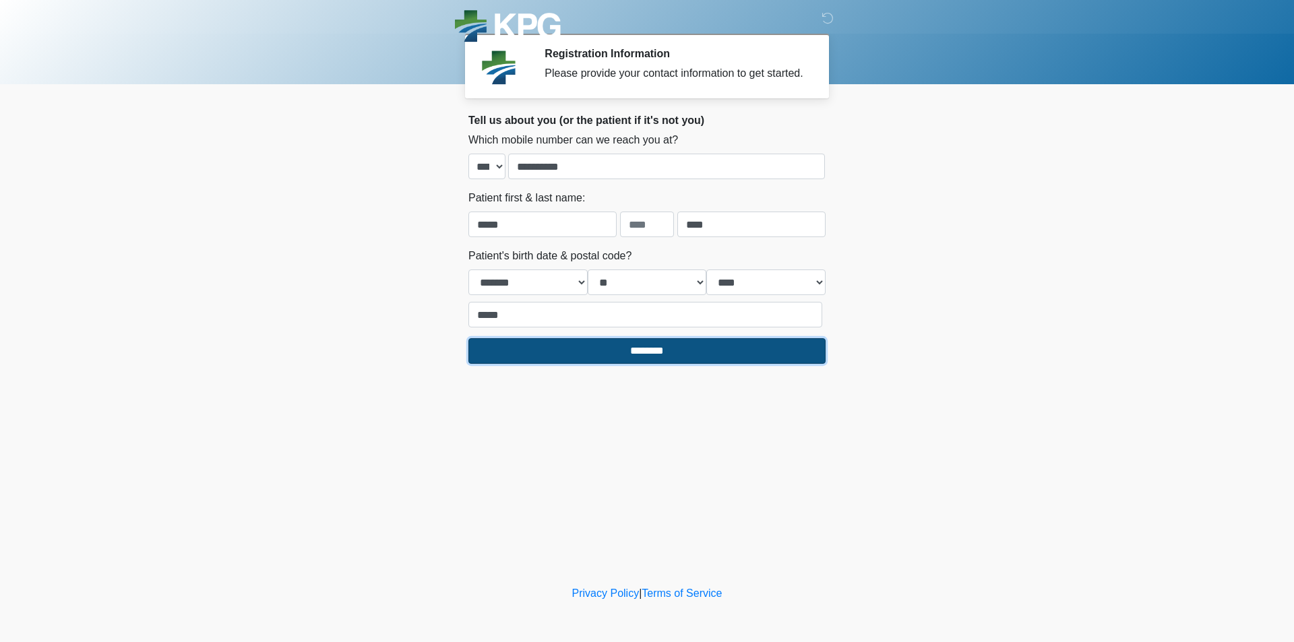 The image size is (1294, 642). I want to click on label: Which mobile number can we reach you at?, so click(573, 140).